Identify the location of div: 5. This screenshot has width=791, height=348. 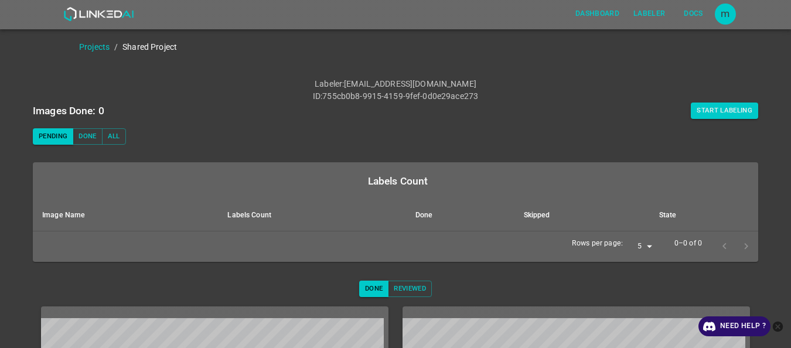
(641, 247).